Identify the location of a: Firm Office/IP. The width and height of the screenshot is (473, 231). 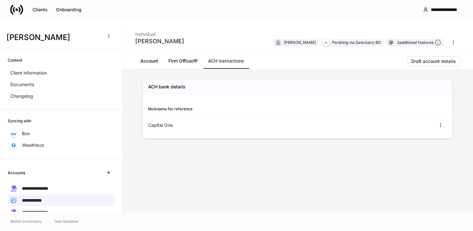
(183, 61).